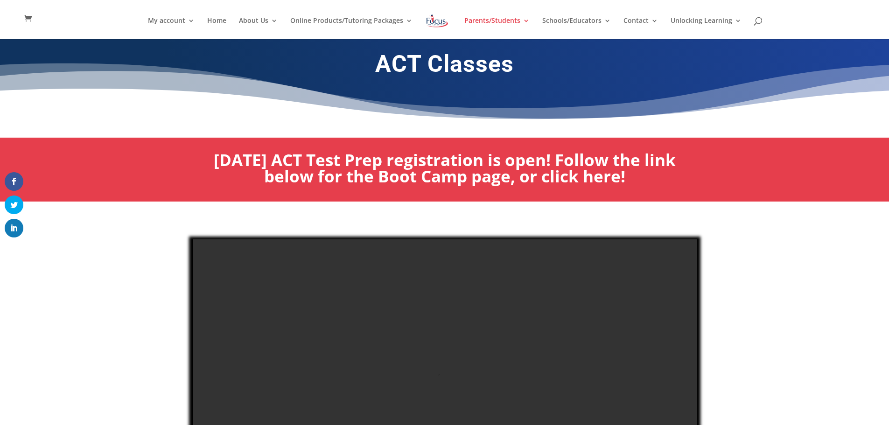 This screenshot has height=425, width=889. Describe the element at coordinates (445, 66) in the screenshot. I see `h1: ACT Classes` at that location.